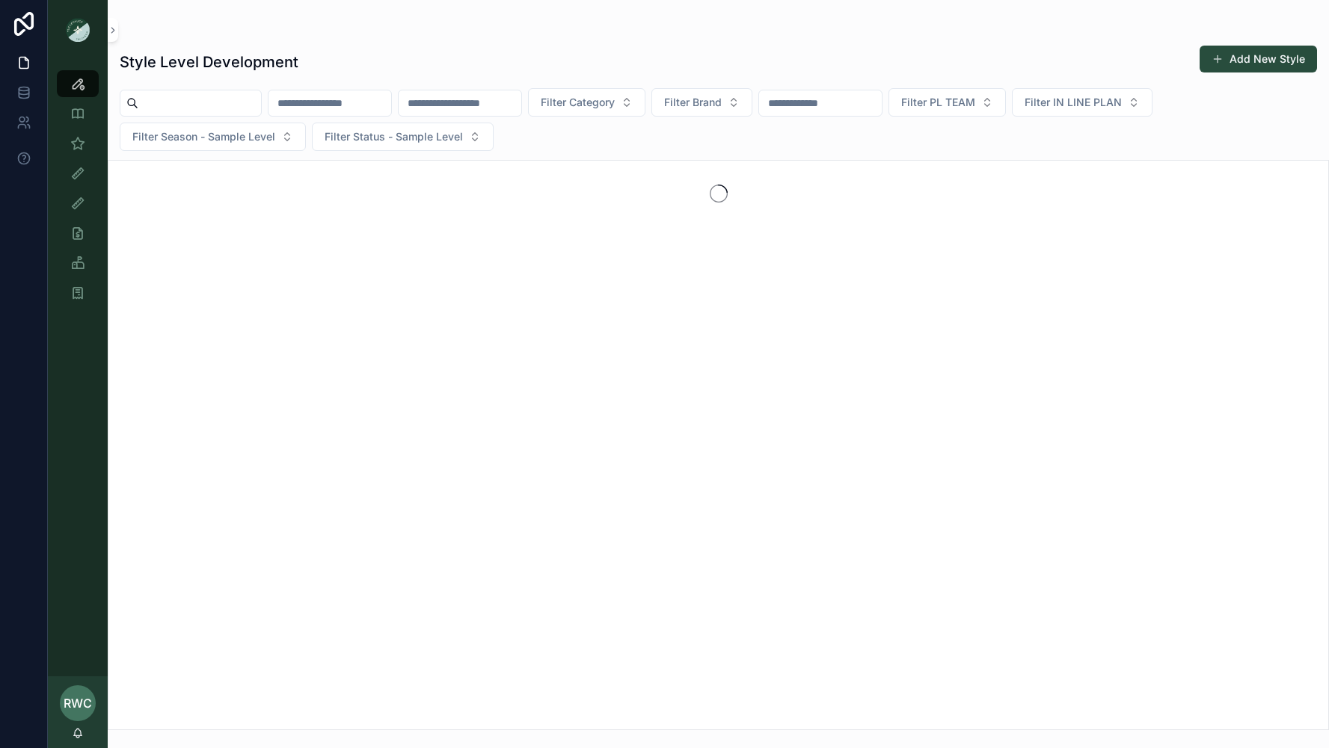 This screenshot has height=748, width=1329. I want to click on div: scrollable content, so click(78, 193).